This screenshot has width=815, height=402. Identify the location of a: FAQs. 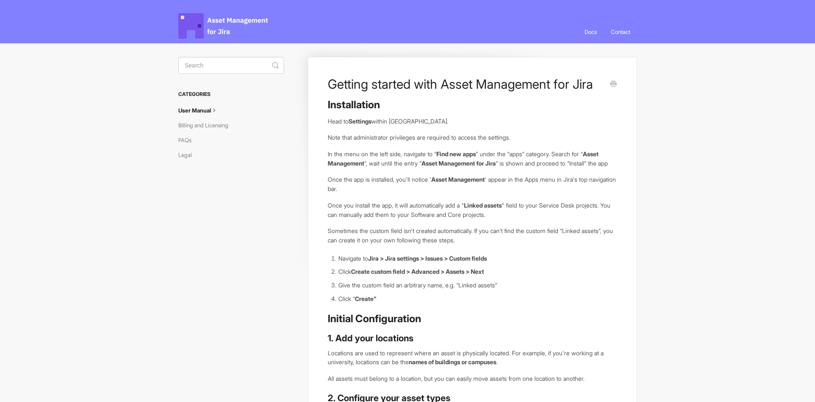
(188, 140).